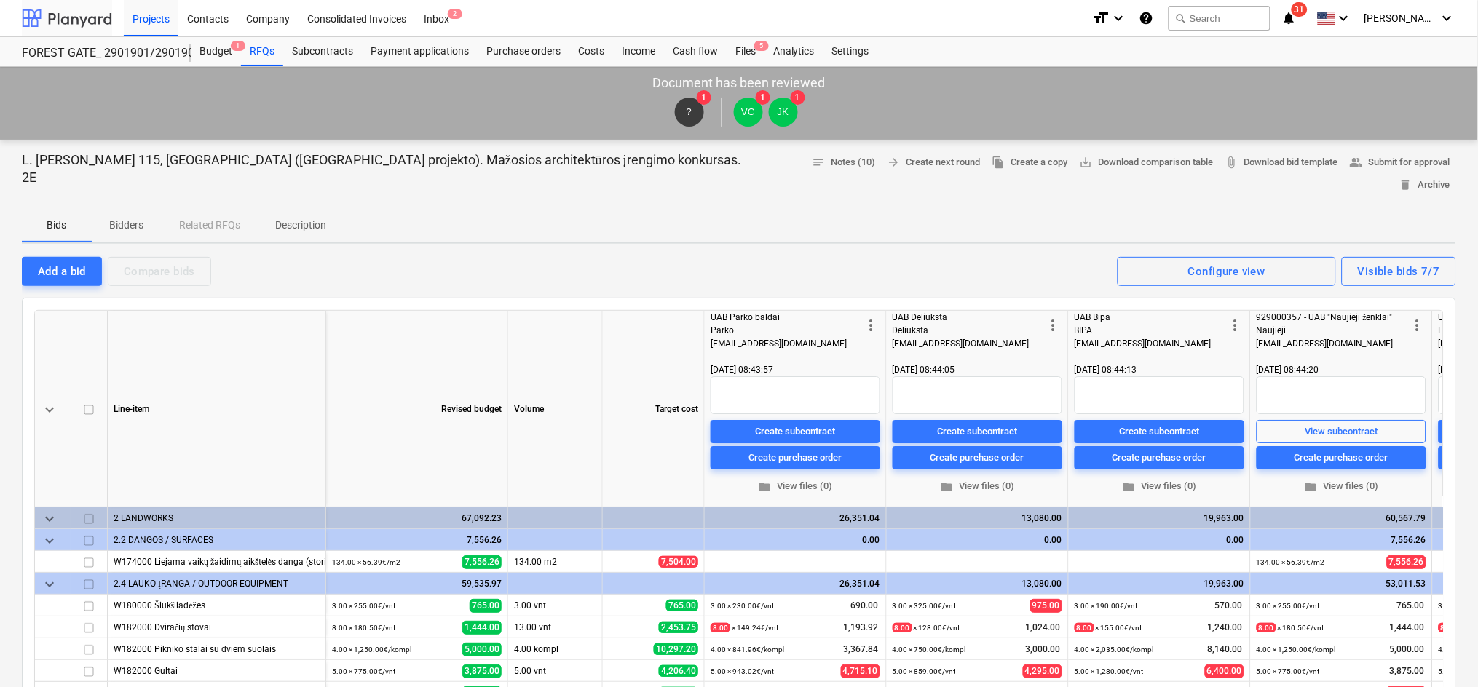 This screenshot has height=687, width=1478. I want to click on small: 134.00 × 56.39€ / m2, so click(1291, 562).